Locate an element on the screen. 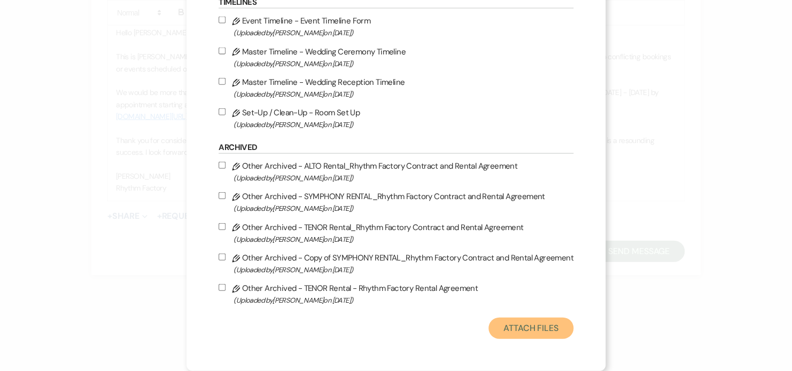 The image size is (792, 371). label: Other Archived - ALTO Rental_Rhythm Factory Contract and Rental Agreement is located at coordinates (395, 171).